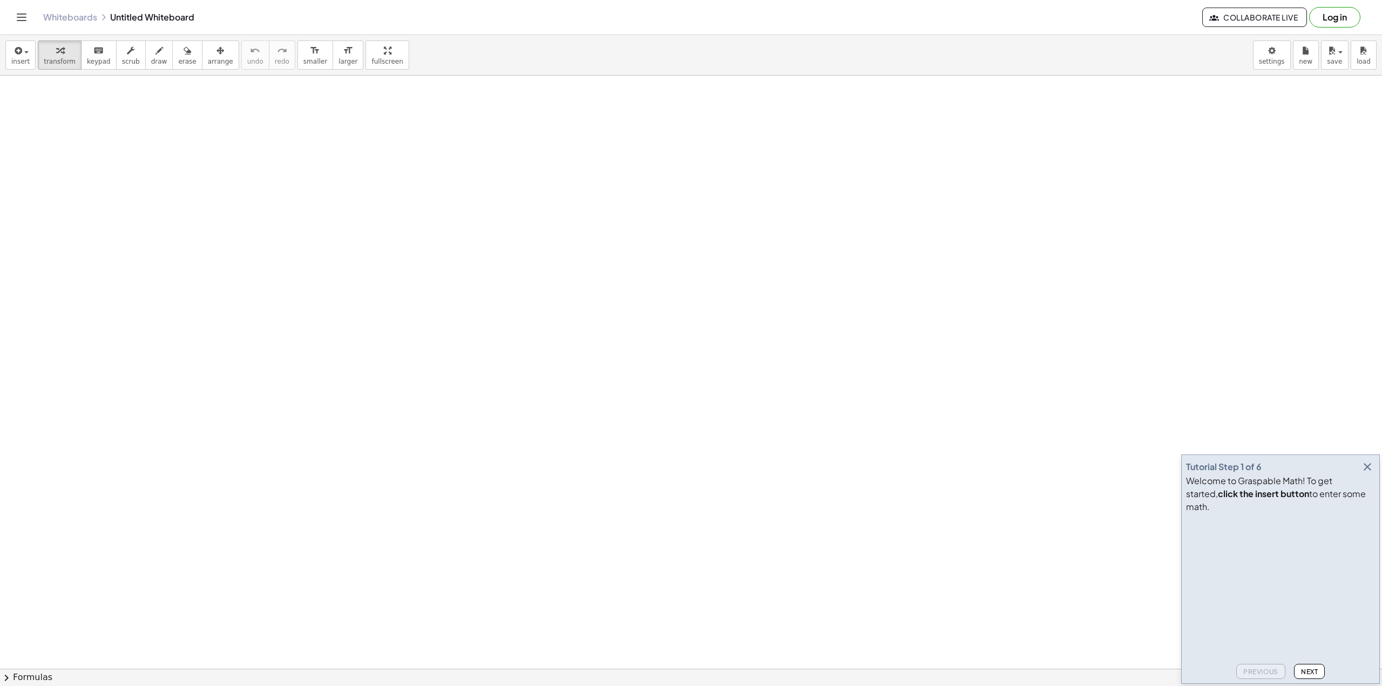  What do you see at coordinates (21, 55) in the screenshot?
I see `button: insert` at bounding box center [21, 55].